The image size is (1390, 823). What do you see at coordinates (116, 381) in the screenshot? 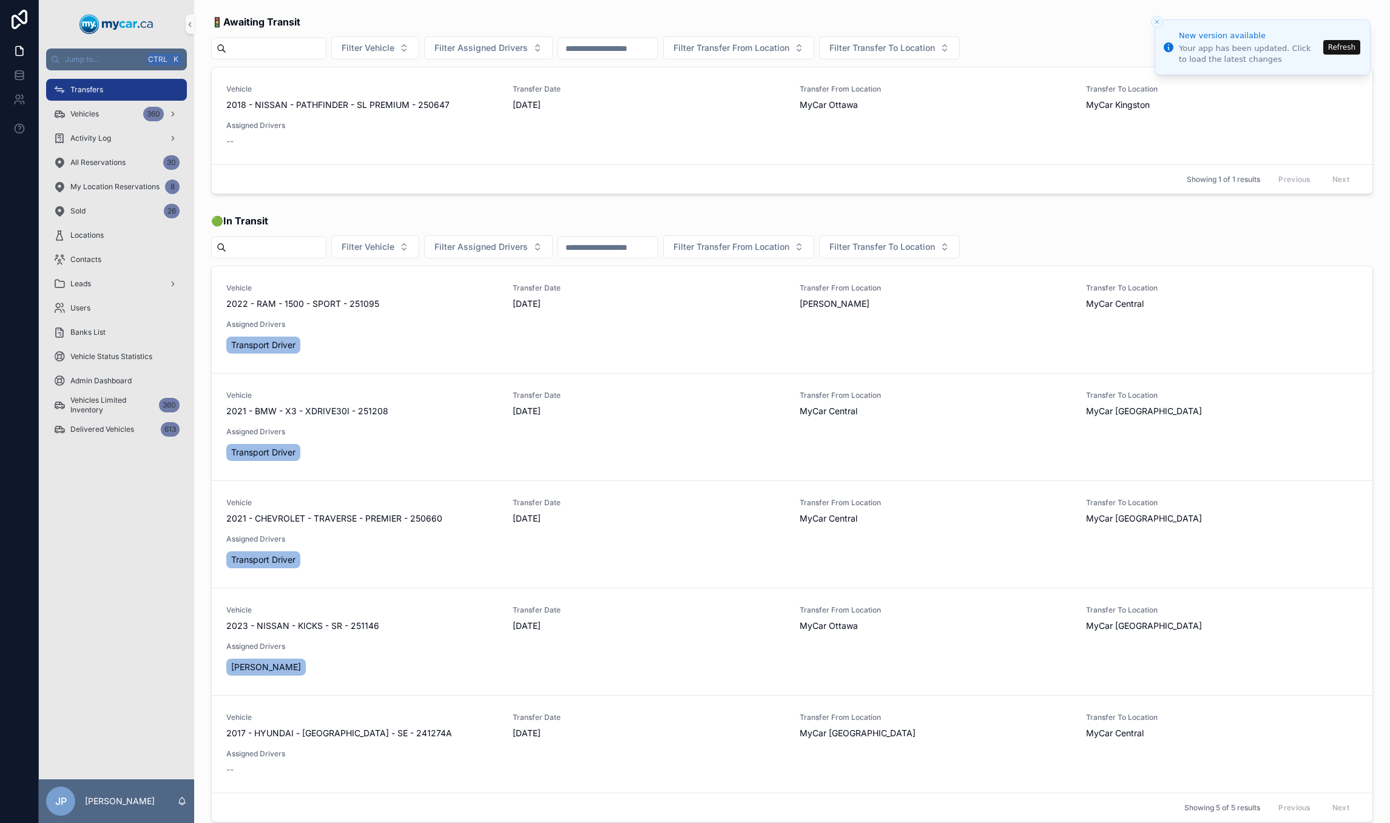
I see `a: Admin Dashboard` at bounding box center [116, 381].